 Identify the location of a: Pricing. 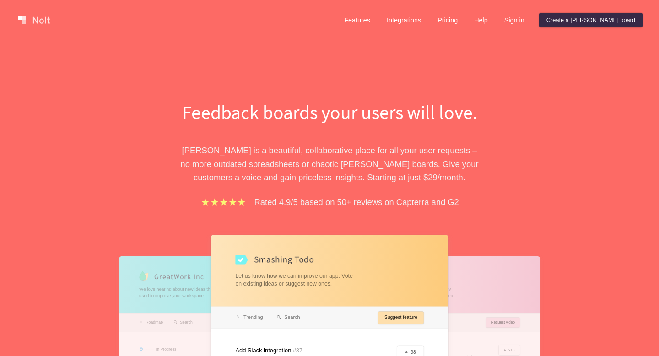
(448, 20).